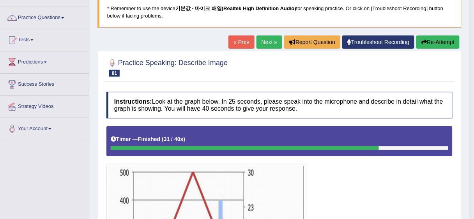 The width and height of the screenshot is (474, 219). I want to click on button: Report Question, so click(312, 42).